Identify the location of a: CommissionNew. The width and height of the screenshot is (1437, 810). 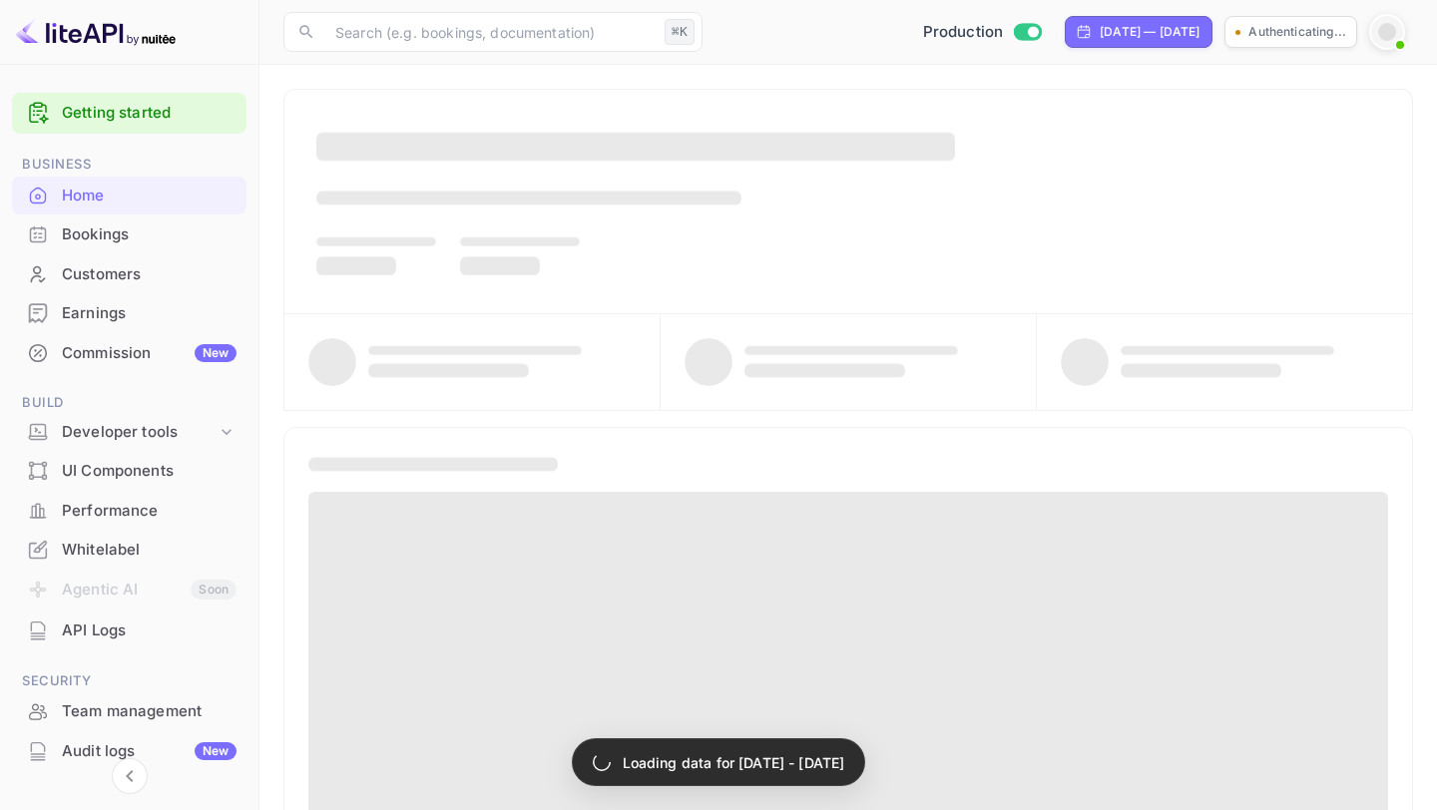
(129, 352).